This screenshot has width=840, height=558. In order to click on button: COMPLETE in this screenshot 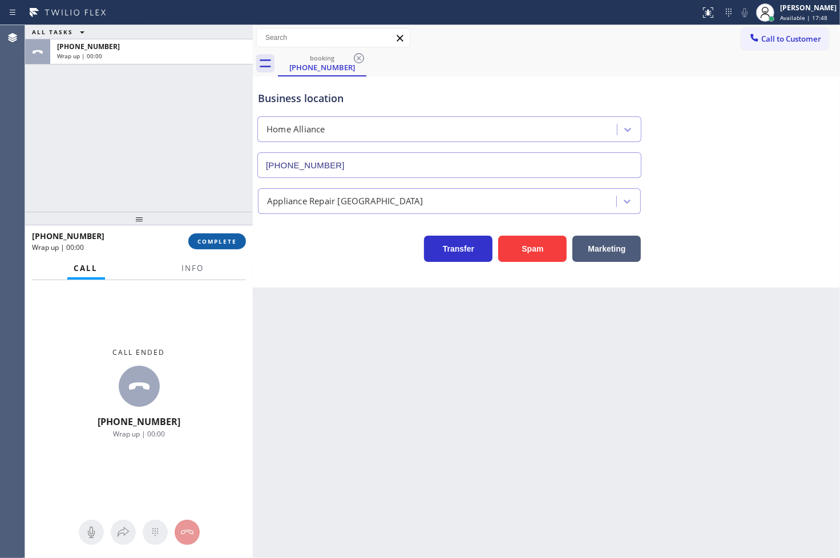, I will do `click(217, 241)`.